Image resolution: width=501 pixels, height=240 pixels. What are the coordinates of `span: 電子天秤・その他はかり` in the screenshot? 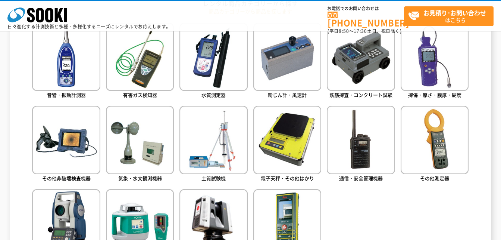 It's located at (287, 178).